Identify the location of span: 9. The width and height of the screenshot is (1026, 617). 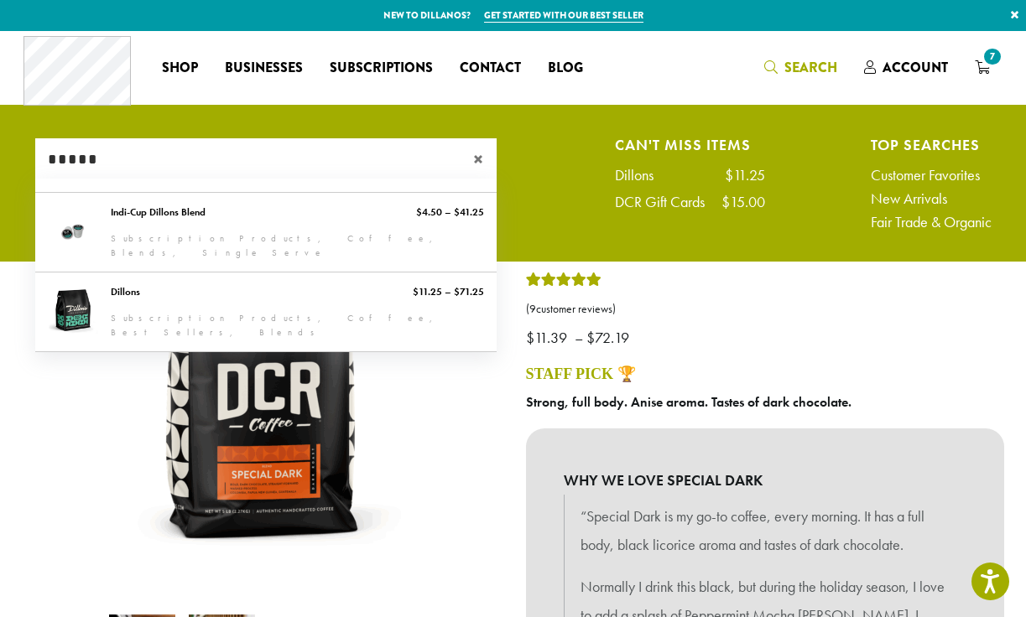
(533, 309).